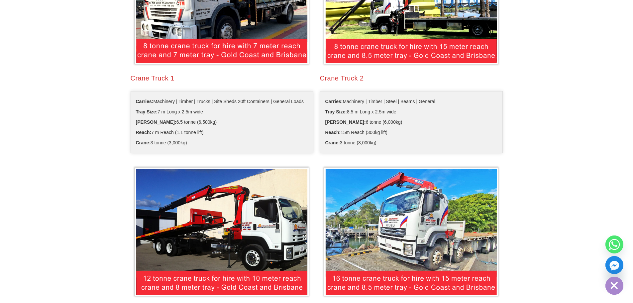 The width and height of the screenshot is (633, 303). What do you see at coordinates (356, 132) in the screenshot?
I see `span: 15m Reach (300kg lift)` at bounding box center [356, 132].